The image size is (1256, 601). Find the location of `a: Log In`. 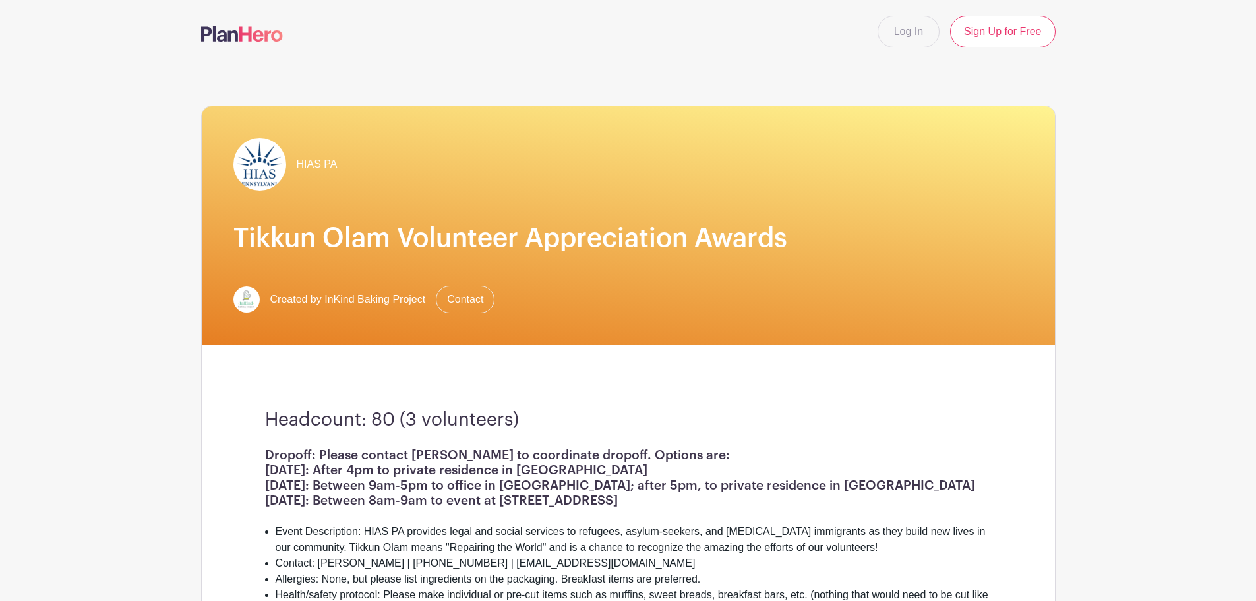

a: Log In is located at coordinates (909, 32).